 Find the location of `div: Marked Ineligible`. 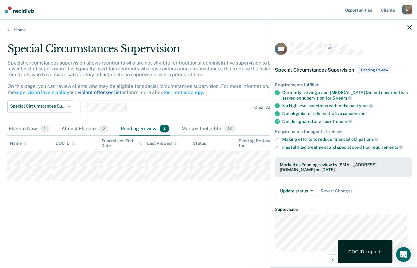

div: Marked Ineligible is located at coordinates (208, 129).